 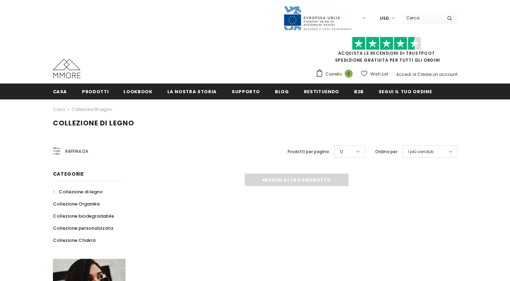 What do you see at coordinates (387, 43) in the screenshot?
I see `img: Fidati di Pilot Stars` at bounding box center [387, 43].